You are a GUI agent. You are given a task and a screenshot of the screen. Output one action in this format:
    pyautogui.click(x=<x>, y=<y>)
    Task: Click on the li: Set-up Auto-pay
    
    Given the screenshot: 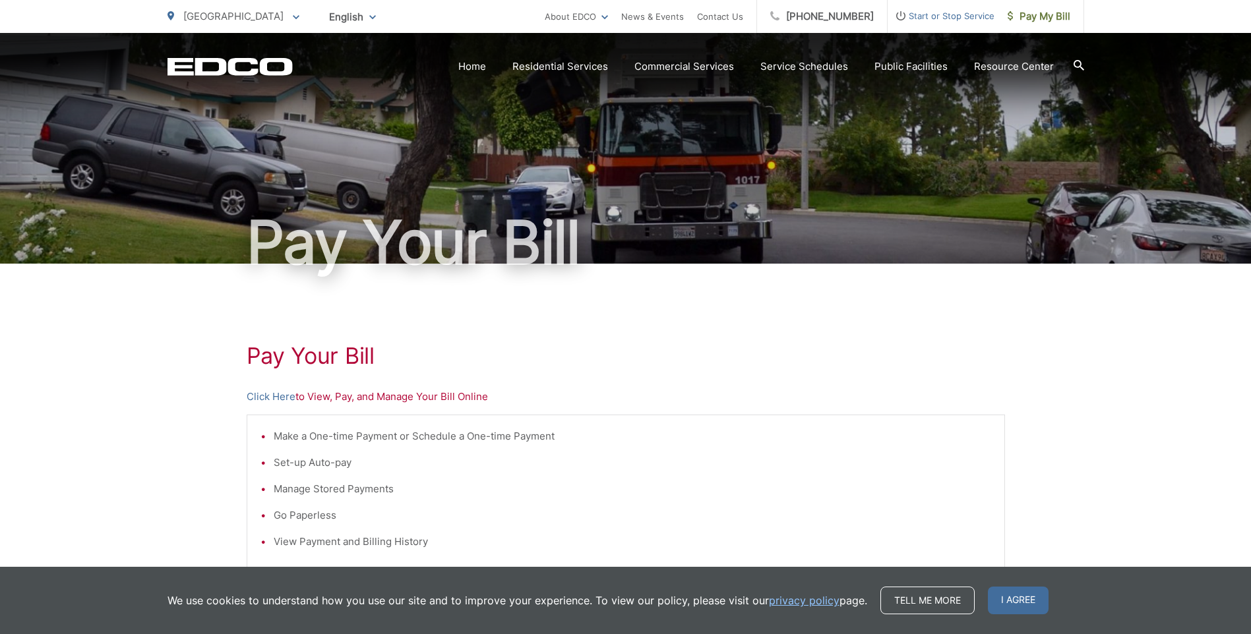 What is the action you would take?
    pyautogui.click(x=632, y=463)
    